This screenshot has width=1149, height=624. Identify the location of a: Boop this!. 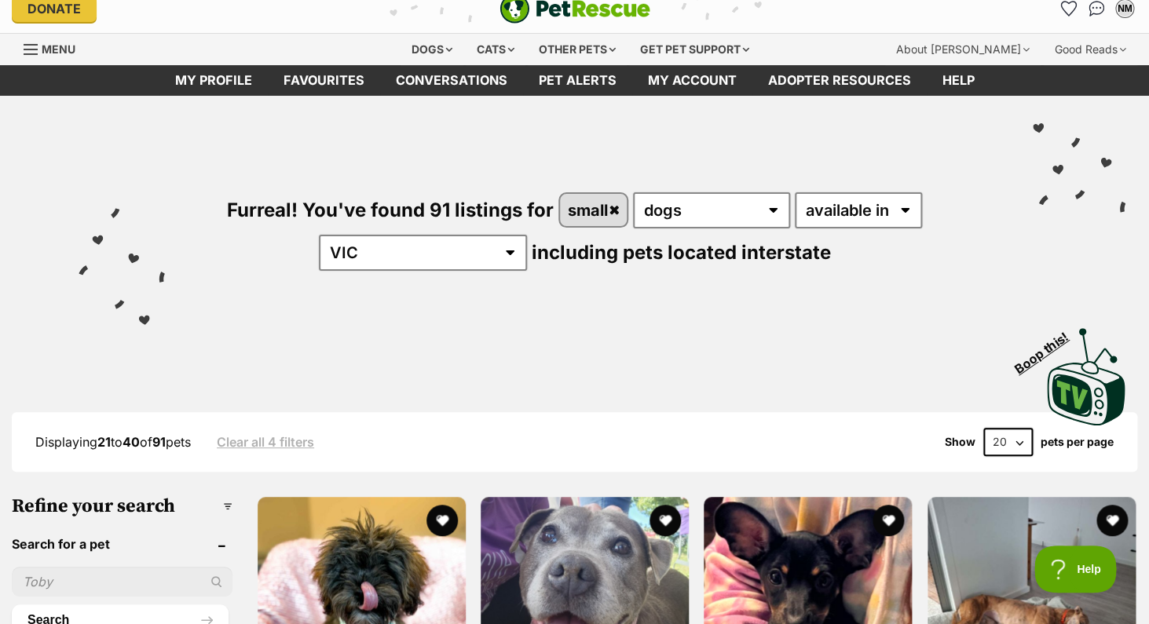
(1086, 371).